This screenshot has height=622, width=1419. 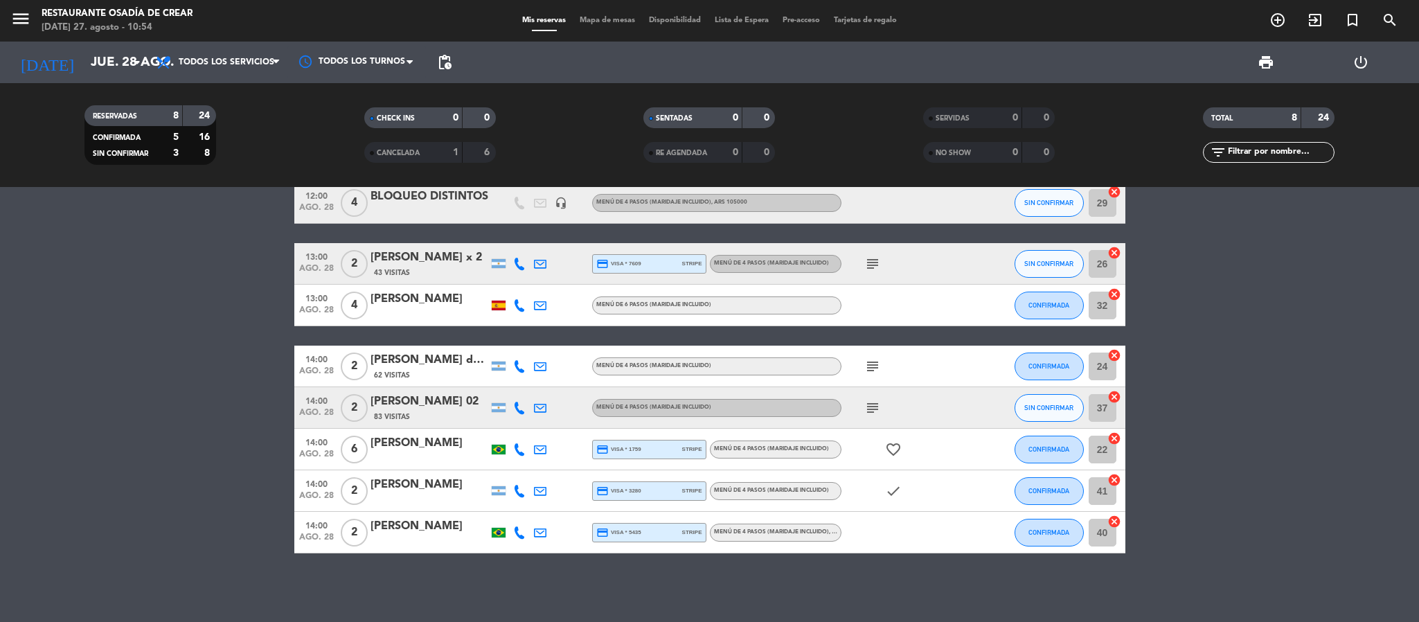 What do you see at coordinates (115, 116) in the screenshot?
I see `span: RESERVADAS` at bounding box center [115, 116].